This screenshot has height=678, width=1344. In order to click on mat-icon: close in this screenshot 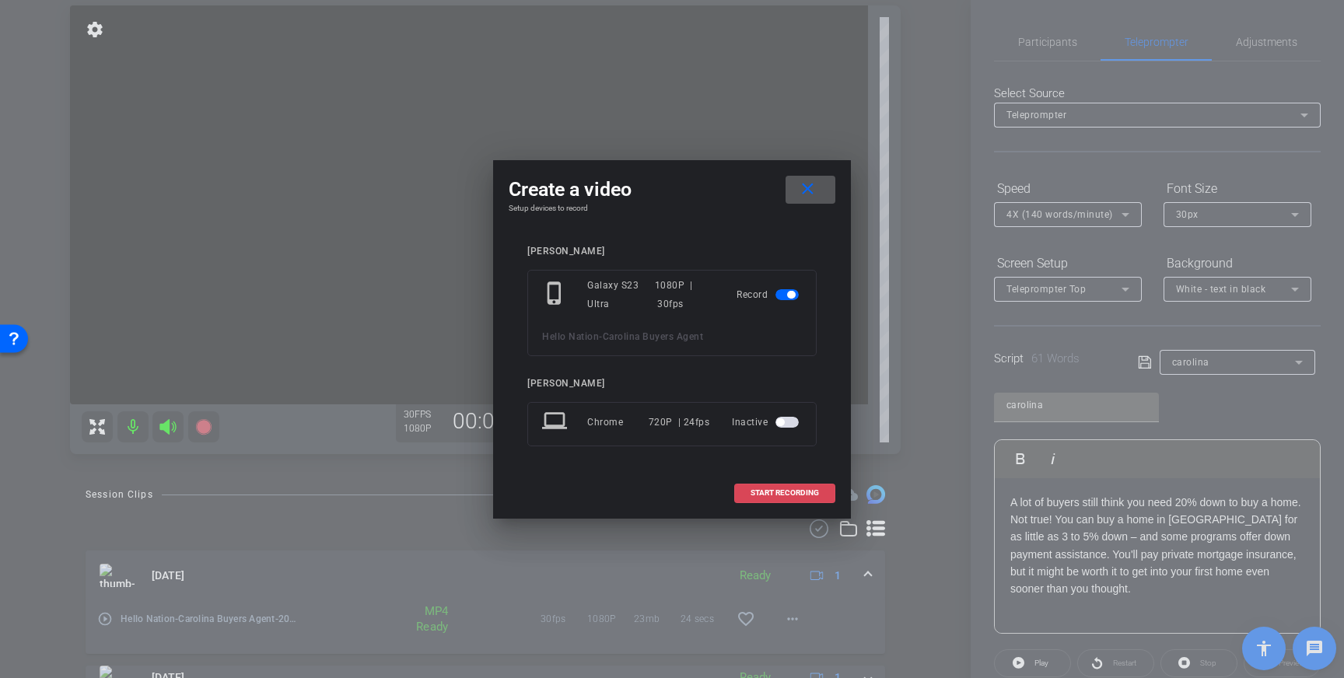, I will do `click(807, 189)`.